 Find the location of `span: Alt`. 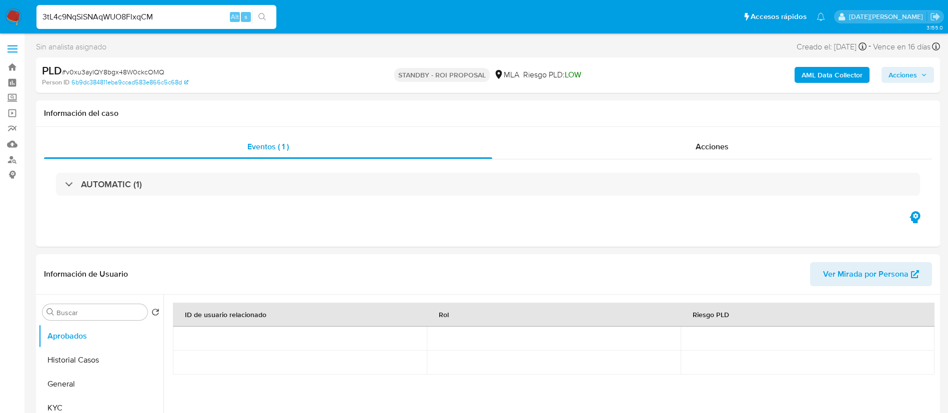

span: Alt is located at coordinates (235, 16).